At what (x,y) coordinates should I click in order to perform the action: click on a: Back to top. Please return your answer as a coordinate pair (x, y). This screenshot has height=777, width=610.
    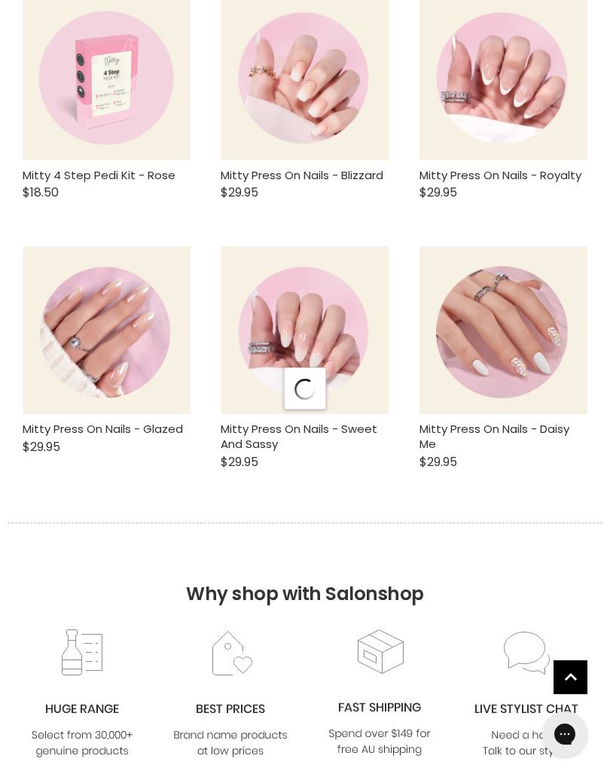
    Looking at the image, I should click on (570, 677).